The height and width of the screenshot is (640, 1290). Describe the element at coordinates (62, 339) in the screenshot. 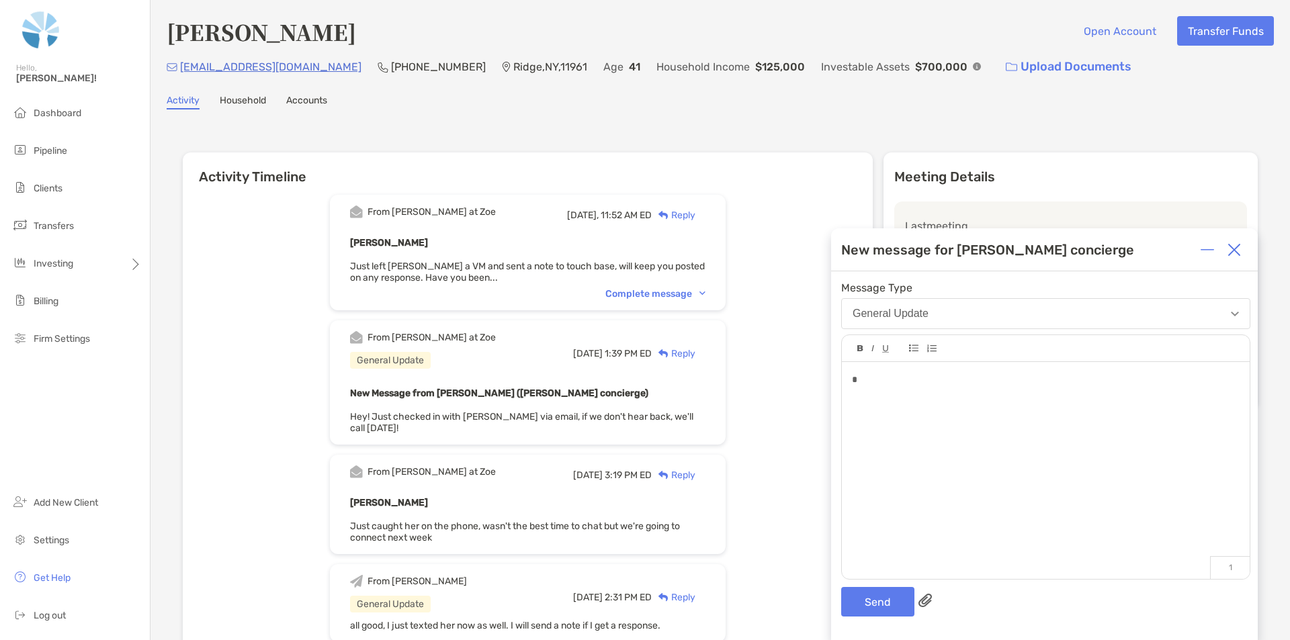

I see `span: Firm Settings` at that location.